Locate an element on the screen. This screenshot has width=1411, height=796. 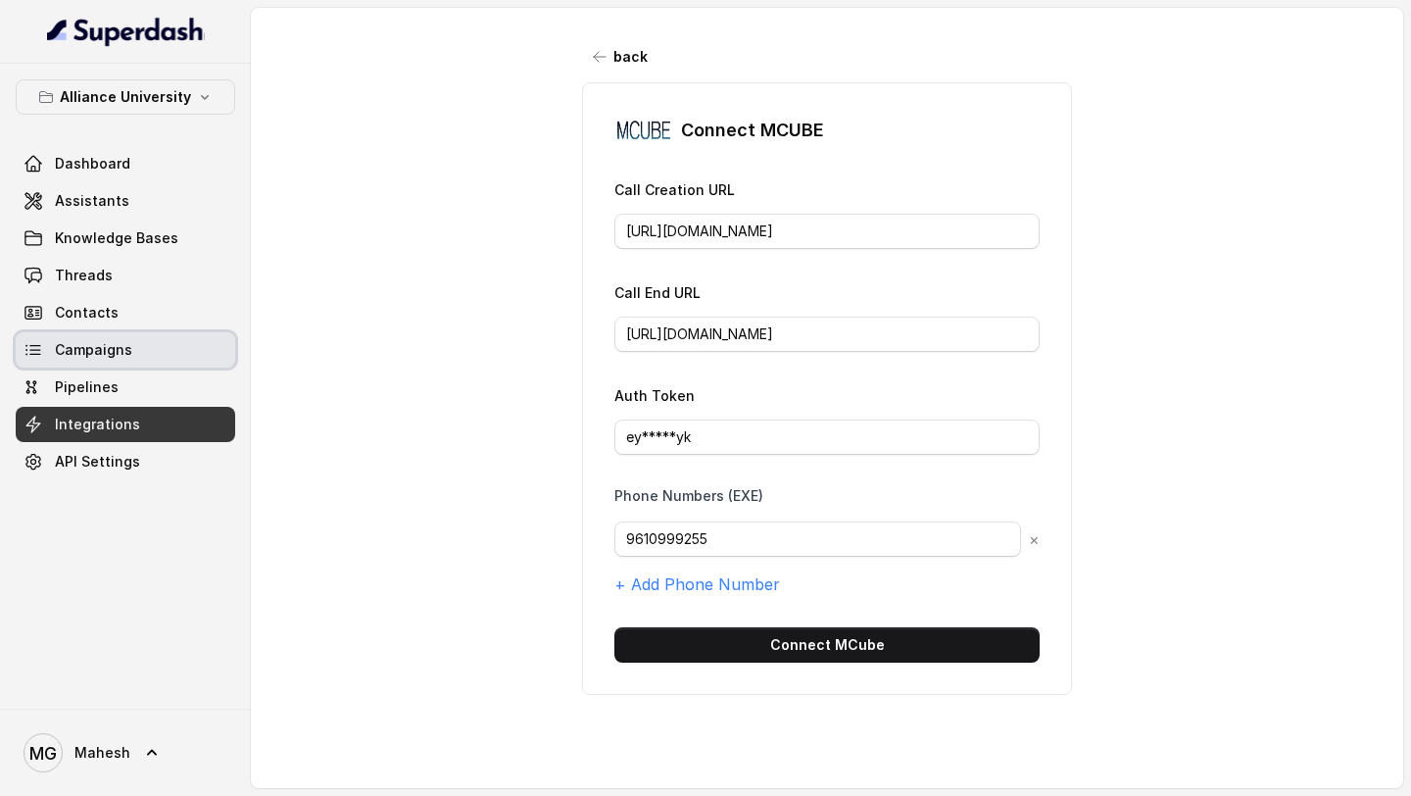
label: Call Creation URL is located at coordinates (674, 189).